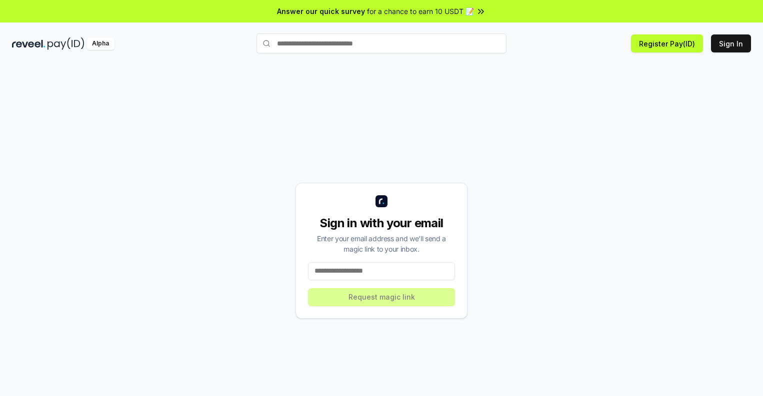  What do you see at coordinates (381, 223) in the screenshot?
I see `div: Sign in with your email` at bounding box center [381, 223].